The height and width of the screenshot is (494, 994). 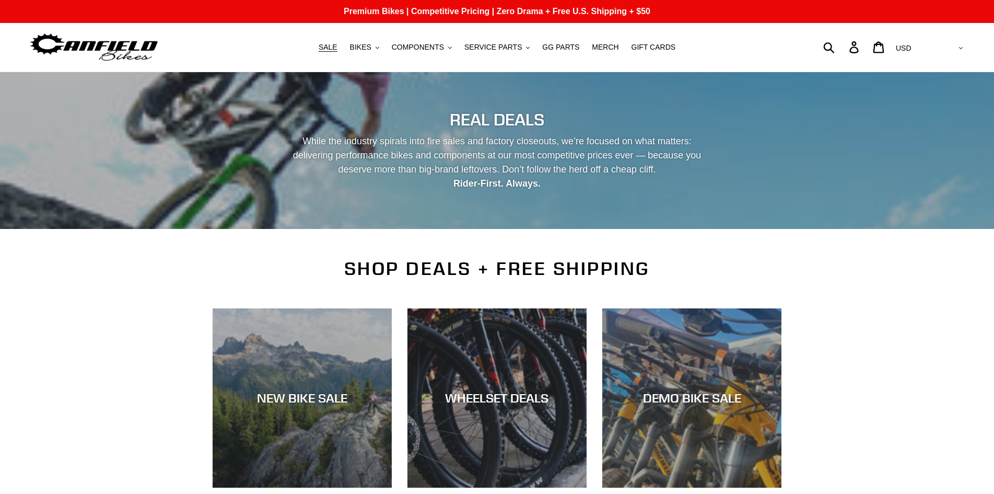 What do you see at coordinates (497, 47) in the screenshot?
I see `button: SERVICE PARTS` at bounding box center [497, 47].